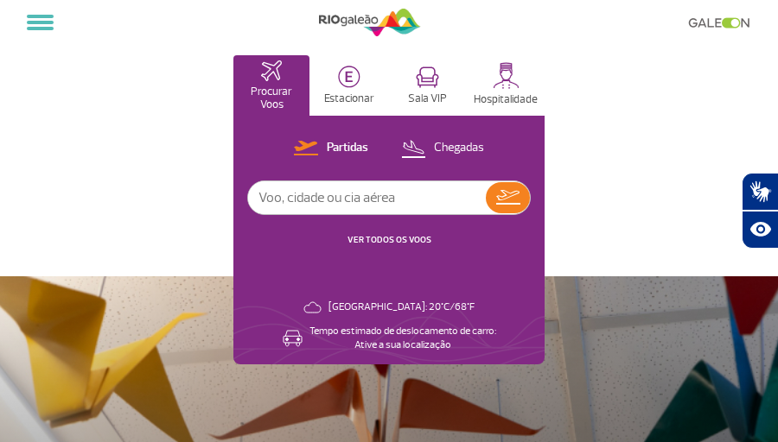  Describe the element at coordinates (505, 99) in the screenshot. I see `p: Hospitalidade` at that location.